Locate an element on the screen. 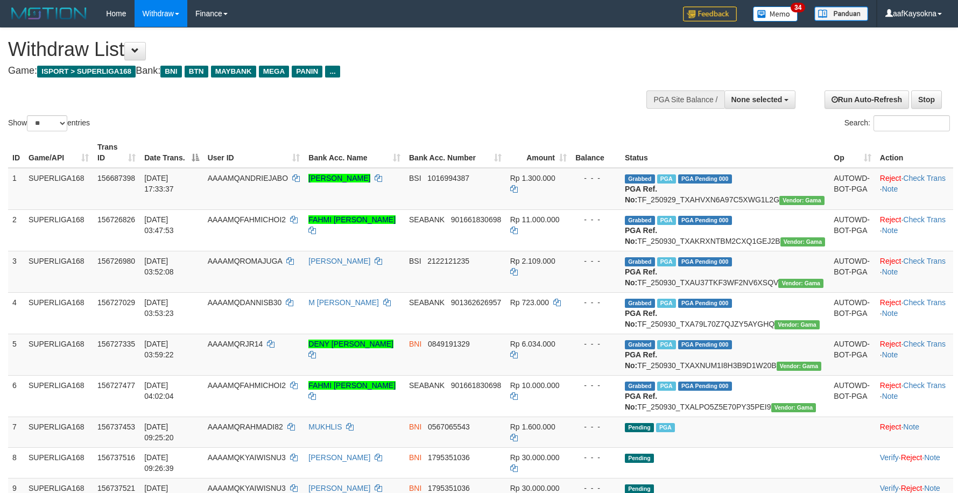 The height and width of the screenshot is (493, 958). span: Rp 30.000.000 is located at coordinates (535, 488).